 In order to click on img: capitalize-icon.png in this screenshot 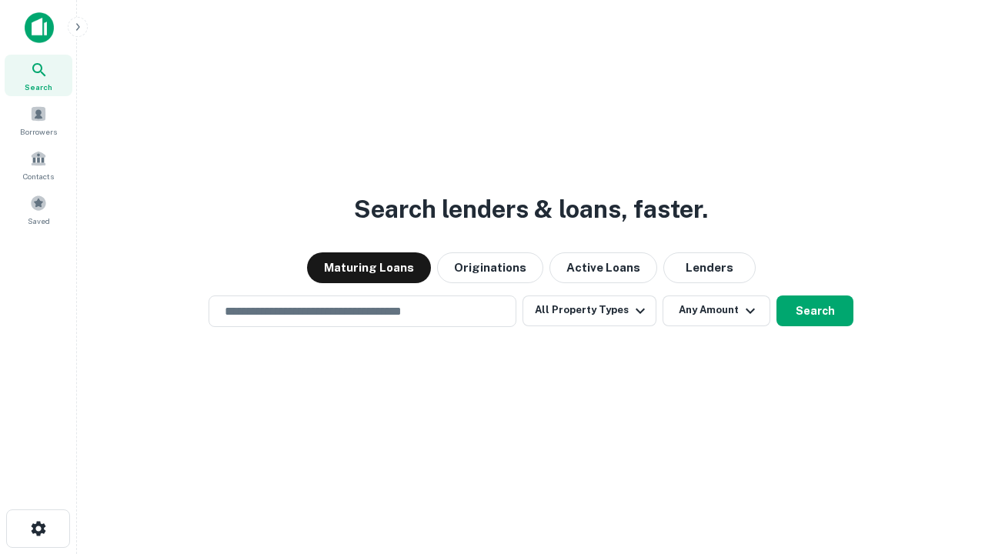, I will do `click(39, 28)`.